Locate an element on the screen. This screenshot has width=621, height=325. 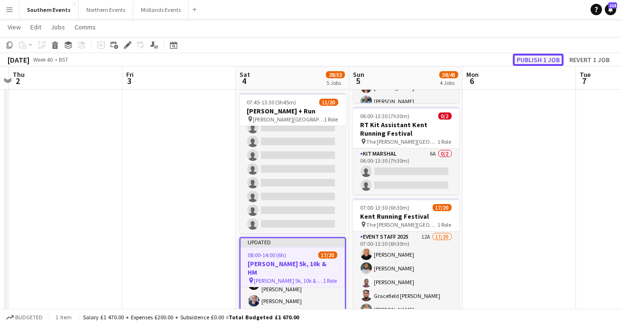
span: Comms is located at coordinates (85, 27).